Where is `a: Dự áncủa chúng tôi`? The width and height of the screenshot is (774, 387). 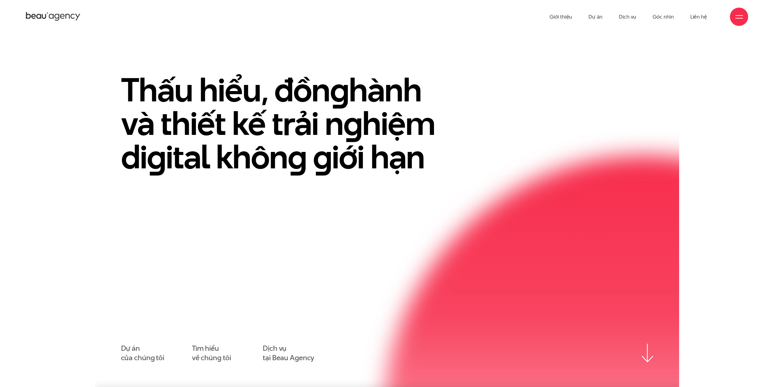 a: Dự áncủa chúng tôi is located at coordinates (143, 353).